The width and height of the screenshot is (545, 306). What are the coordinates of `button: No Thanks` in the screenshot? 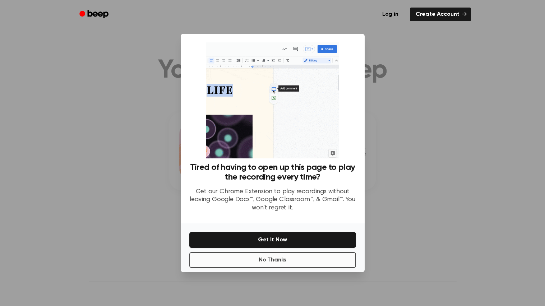 It's located at (273, 260).